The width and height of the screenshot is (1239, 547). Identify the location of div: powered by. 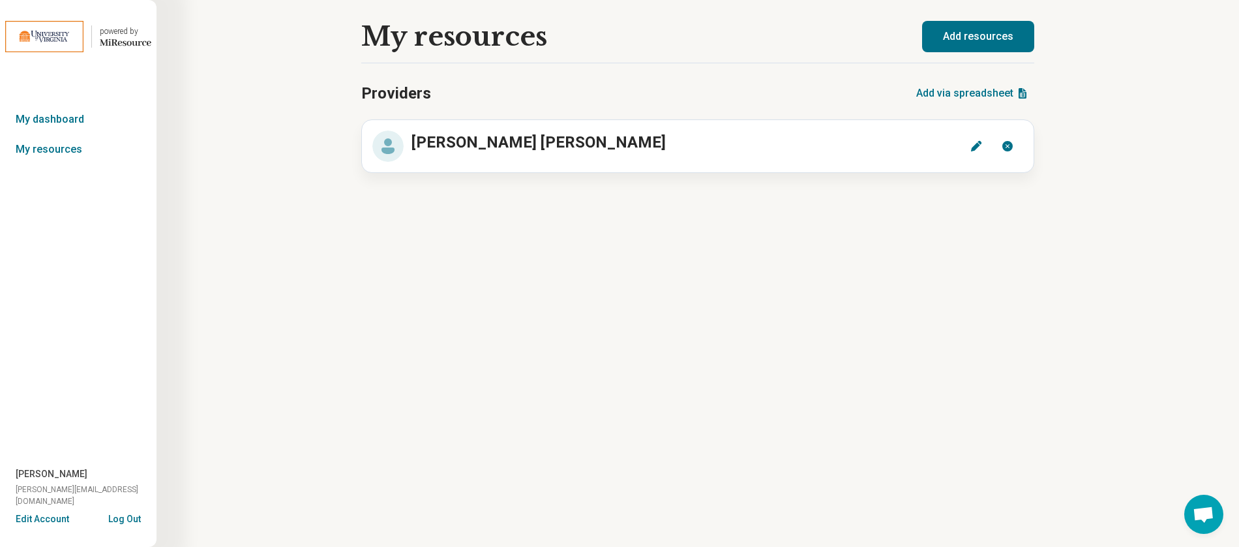
(125, 31).